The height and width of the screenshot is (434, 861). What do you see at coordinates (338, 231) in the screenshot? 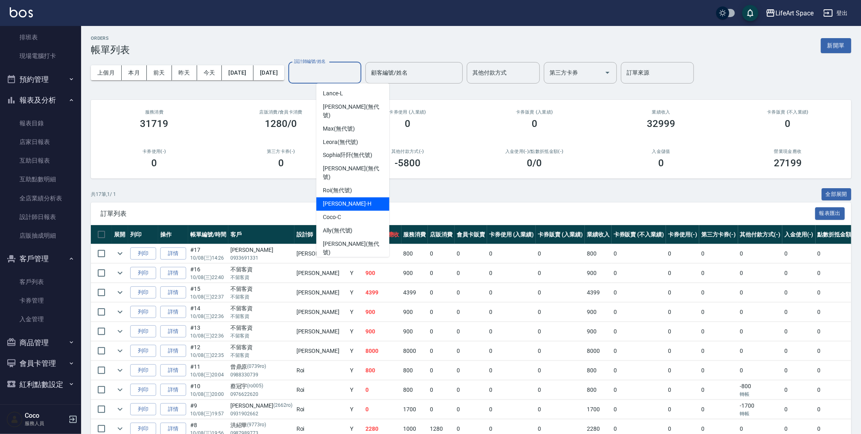
I see `span: Ally (無代號)` at bounding box center [338, 231].